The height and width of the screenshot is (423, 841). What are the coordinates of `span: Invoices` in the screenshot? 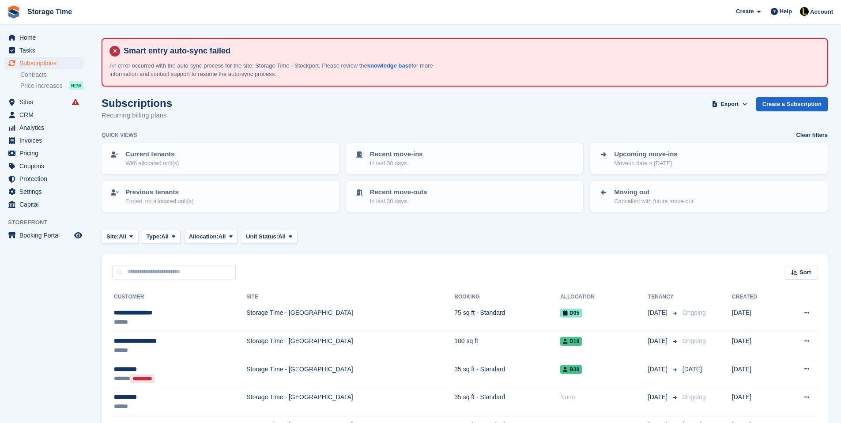 It's located at (46, 140).